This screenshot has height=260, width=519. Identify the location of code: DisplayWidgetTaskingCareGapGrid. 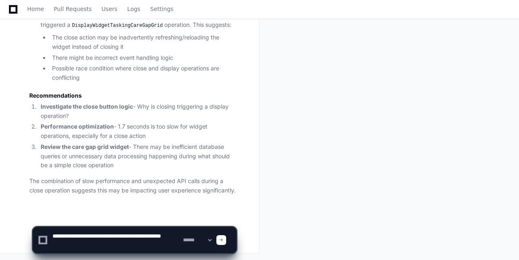
(117, 26).